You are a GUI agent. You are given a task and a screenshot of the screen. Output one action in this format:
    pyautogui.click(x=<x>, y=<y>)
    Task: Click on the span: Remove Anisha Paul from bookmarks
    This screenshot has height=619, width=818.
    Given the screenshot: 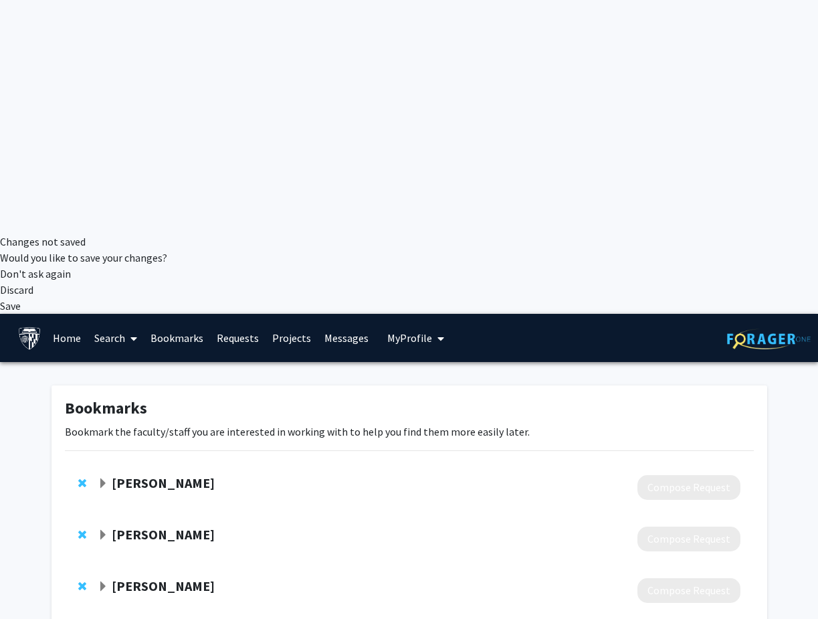 What is the action you would take?
    pyautogui.click(x=82, y=534)
    